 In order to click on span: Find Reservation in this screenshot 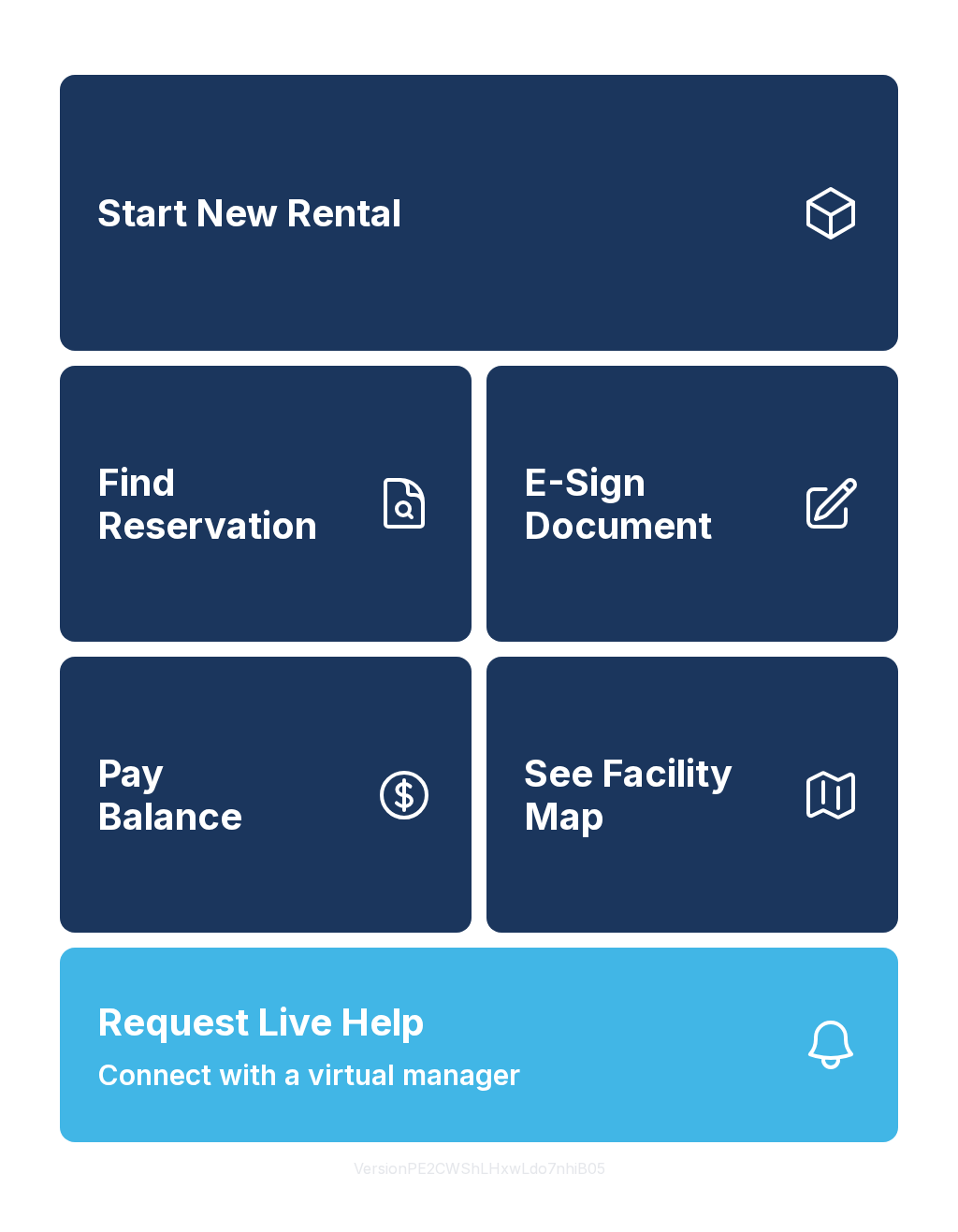, I will do `click(228, 503)`.